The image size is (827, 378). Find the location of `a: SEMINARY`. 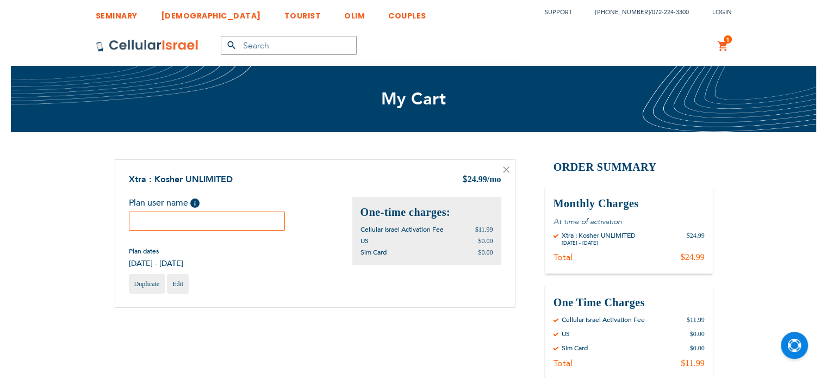

a: SEMINARY is located at coordinates (116, 13).